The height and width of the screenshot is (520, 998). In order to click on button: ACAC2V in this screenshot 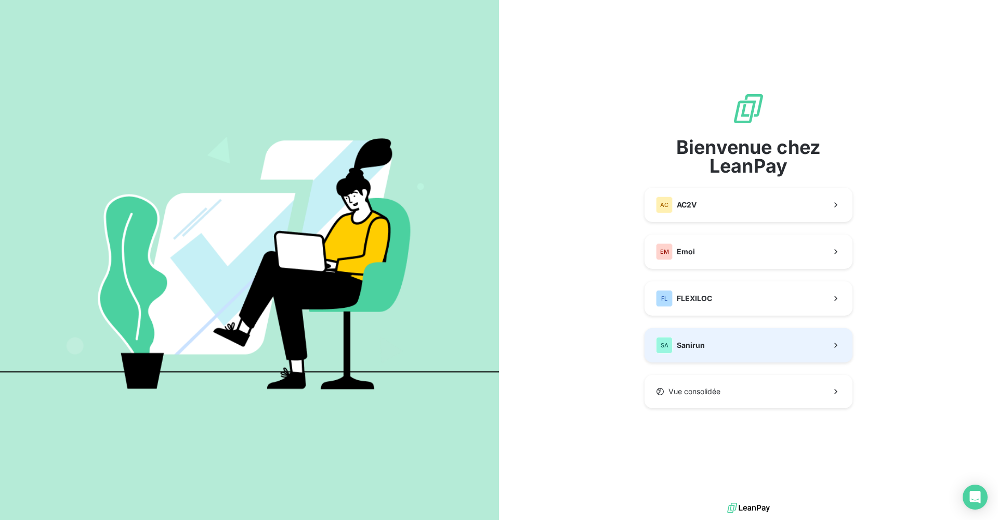, I will do `click(749, 205)`.